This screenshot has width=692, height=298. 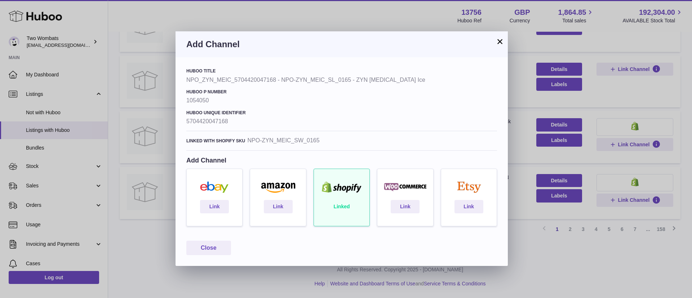 What do you see at coordinates (284, 141) in the screenshot?
I see `strong: NPO-ZYN_MEIC_SW_0165` at bounding box center [284, 141].